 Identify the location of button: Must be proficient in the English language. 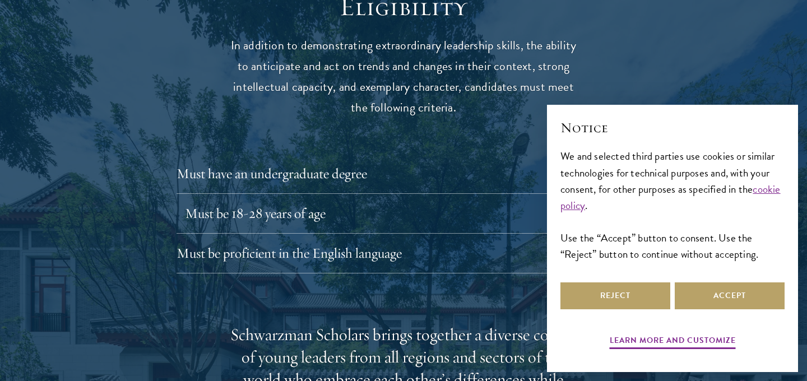
(404, 253).